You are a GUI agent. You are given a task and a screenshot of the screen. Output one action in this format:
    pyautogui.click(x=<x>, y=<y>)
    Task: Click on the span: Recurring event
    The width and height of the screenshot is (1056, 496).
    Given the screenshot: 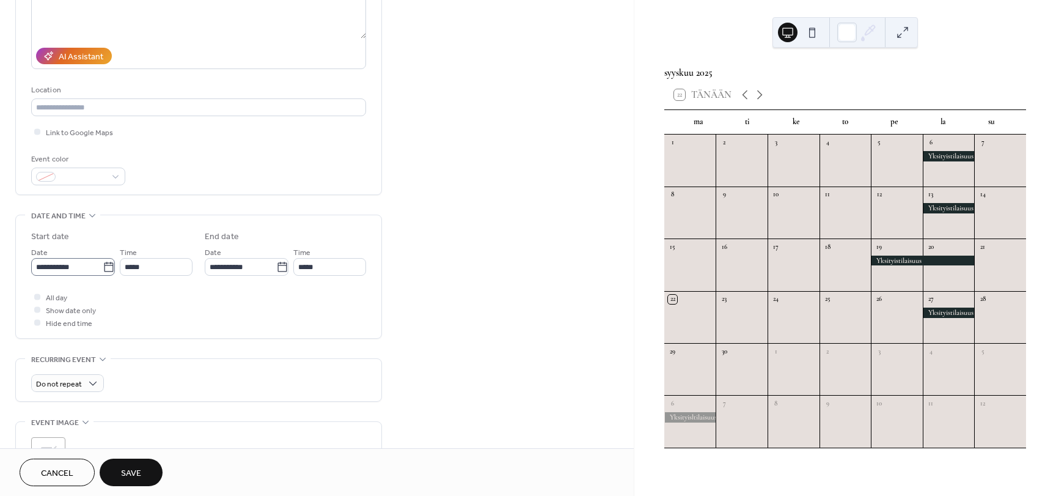 What is the action you would take?
    pyautogui.click(x=64, y=359)
    